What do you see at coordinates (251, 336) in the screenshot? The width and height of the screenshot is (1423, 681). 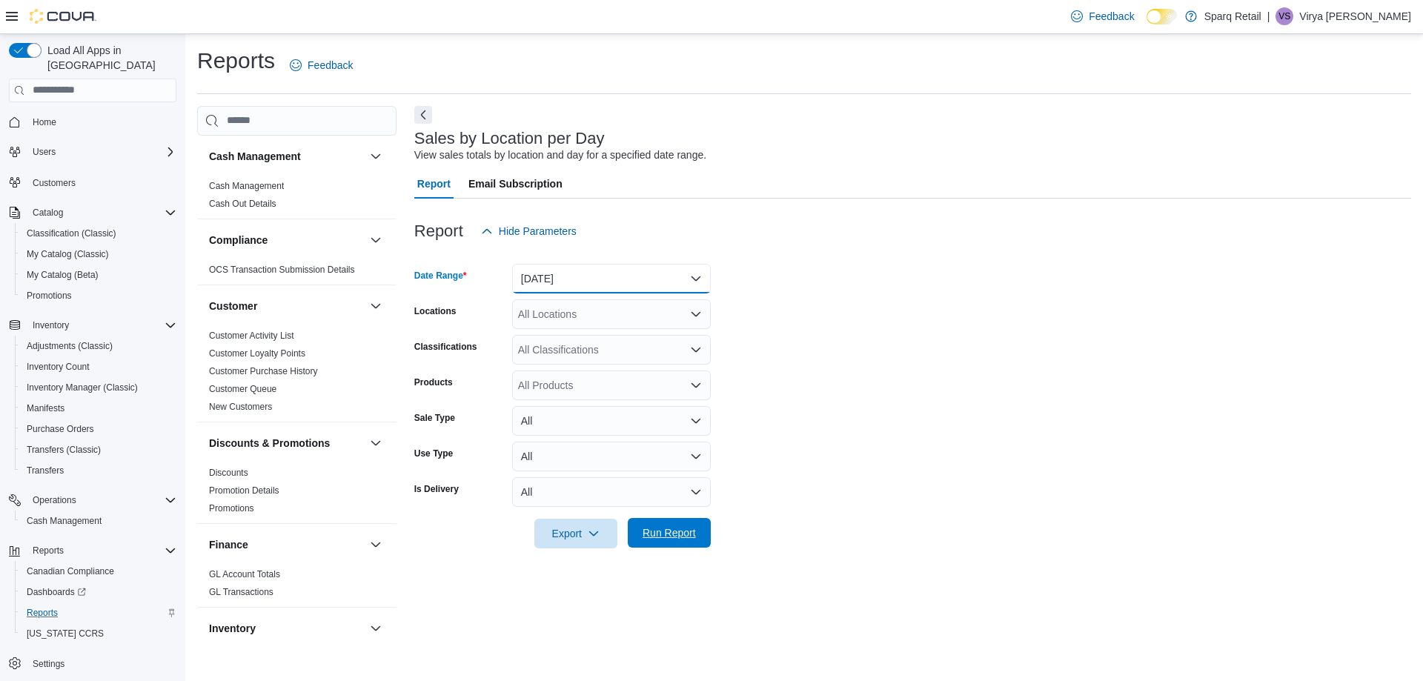 I see `span: Customer Activity List` at bounding box center [251, 336].